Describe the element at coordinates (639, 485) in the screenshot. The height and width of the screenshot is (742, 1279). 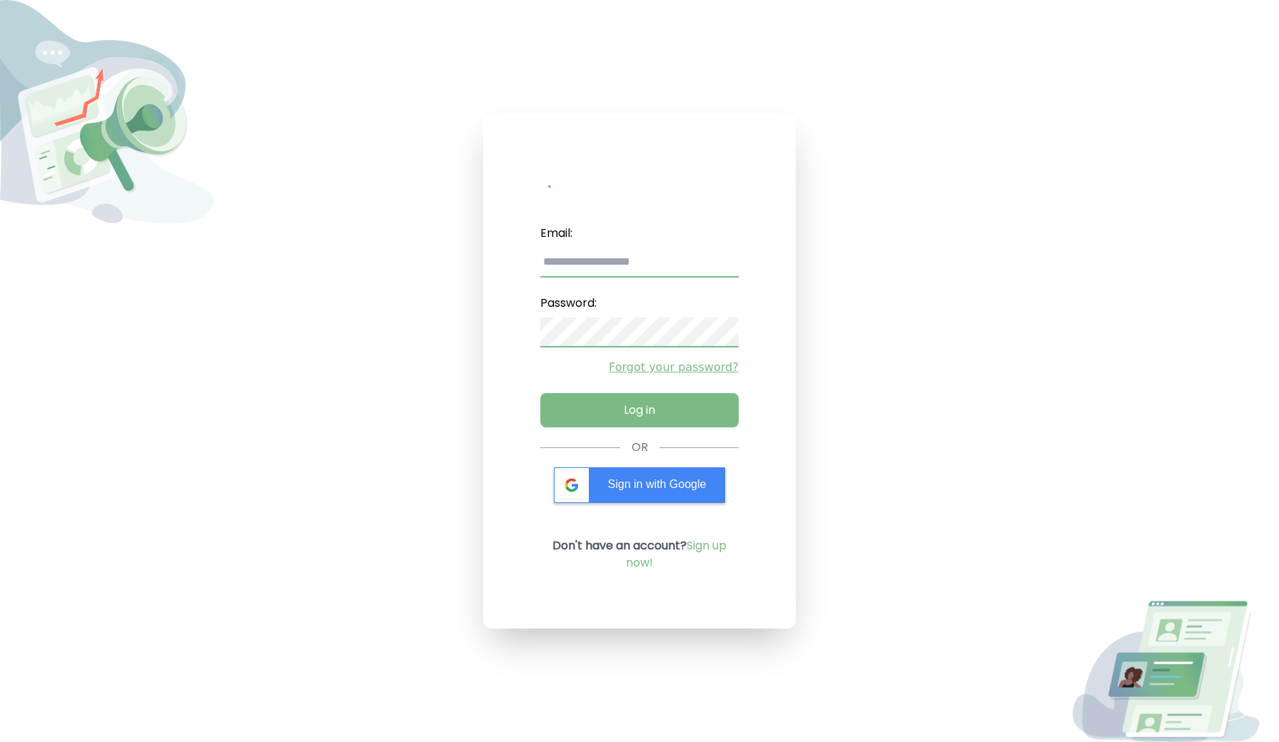
I see `div: Sign in with Google` at that location.